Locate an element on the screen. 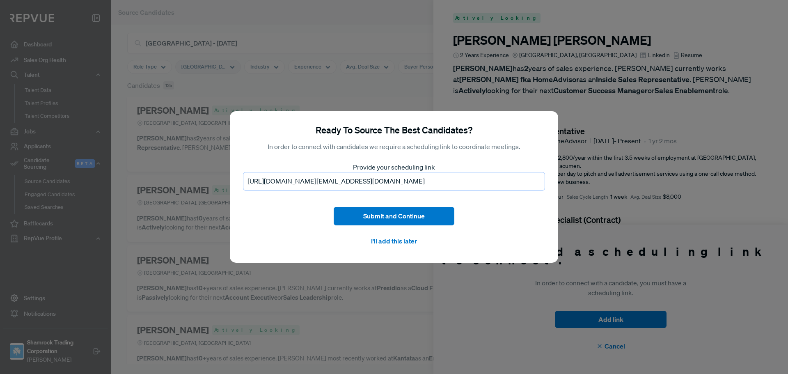 The width and height of the screenshot is (788, 374). h5: Ready To Source The Best Candidates? is located at coordinates (394, 130).